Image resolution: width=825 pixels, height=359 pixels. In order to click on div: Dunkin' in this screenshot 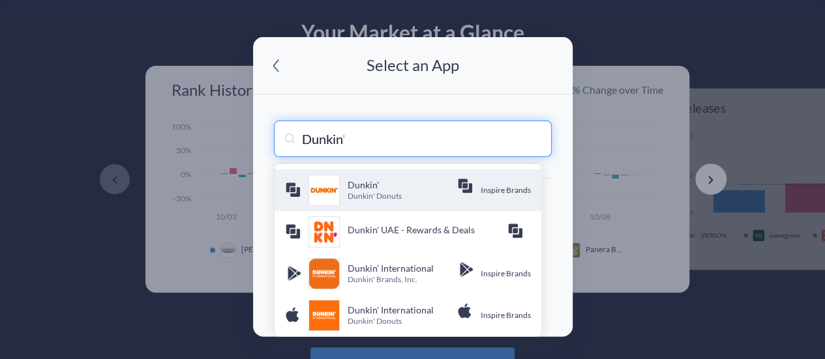, I will do `click(324, 190)`.